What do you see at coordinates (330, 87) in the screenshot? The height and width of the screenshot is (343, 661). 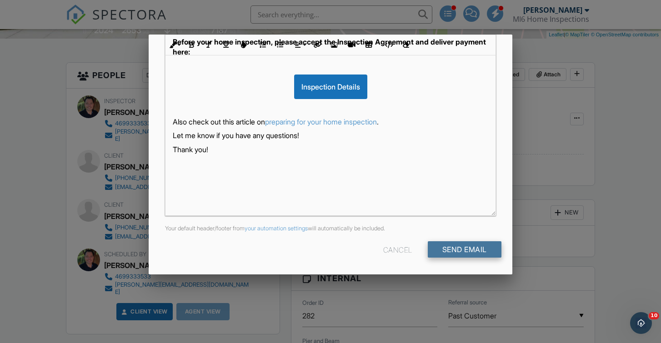 I see `div: Inspection Details` at bounding box center [330, 87].